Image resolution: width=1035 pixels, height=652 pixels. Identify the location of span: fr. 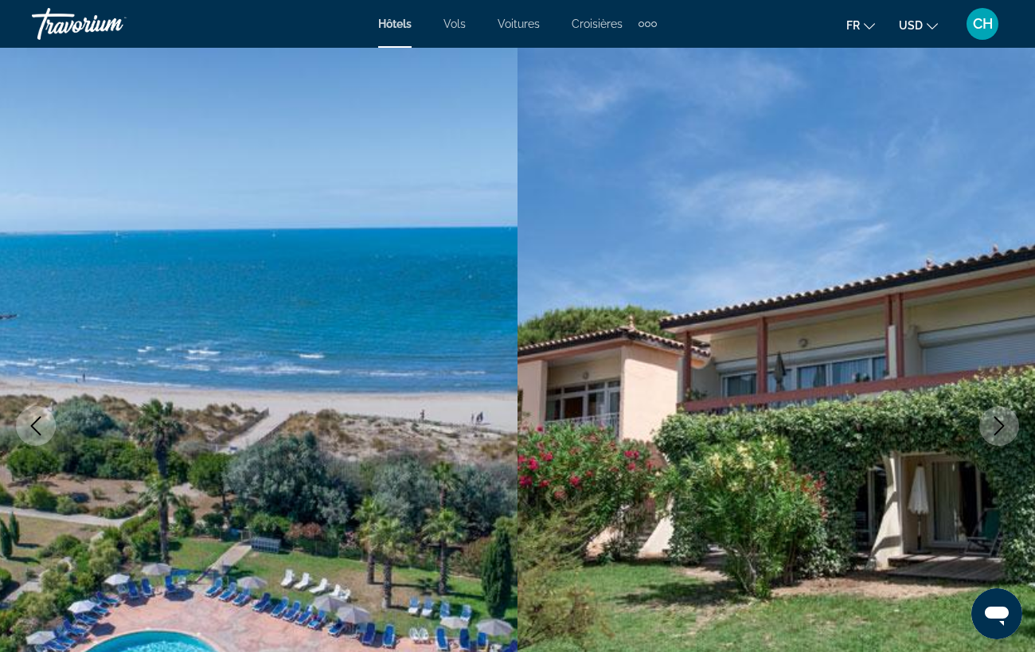
(853, 25).